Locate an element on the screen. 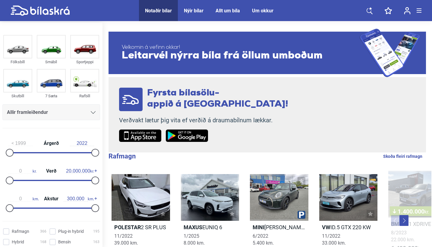  a: Skoða fleiri rafmagn is located at coordinates (403, 156).